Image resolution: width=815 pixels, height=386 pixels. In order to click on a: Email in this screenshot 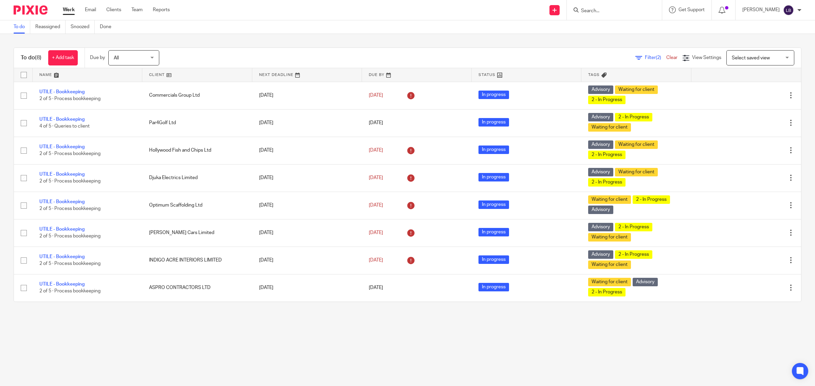, I will do `click(90, 10)`.